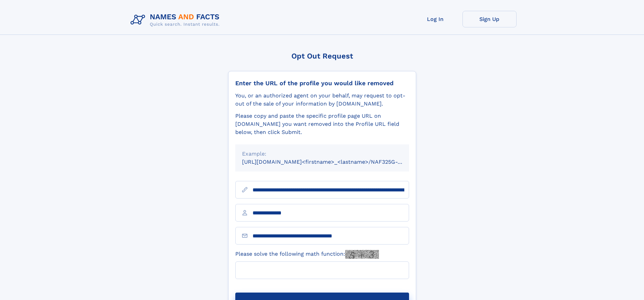  What do you see at coordinates (490, 19) in the screenshot?
I see `a: Sign Up` at bounding box center [490, 19].